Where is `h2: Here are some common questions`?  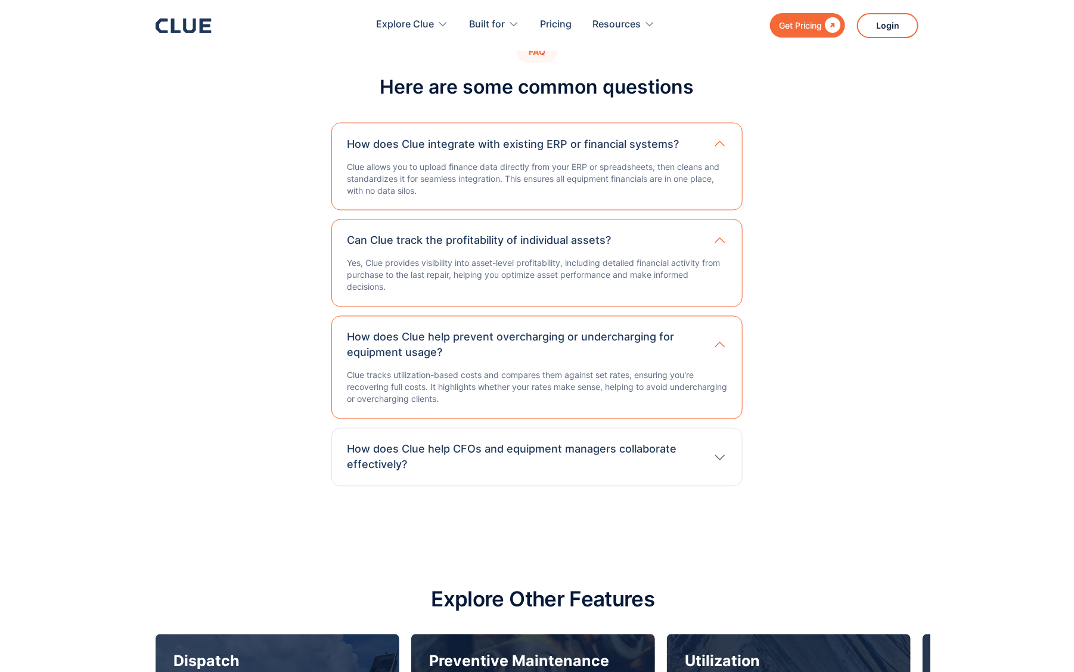
h2: Here are some common questions is located at coordinates (537, 87).